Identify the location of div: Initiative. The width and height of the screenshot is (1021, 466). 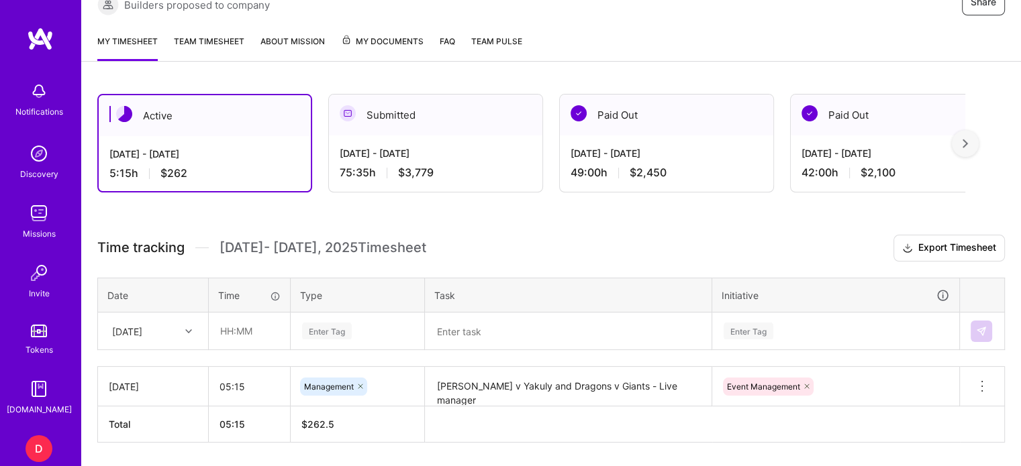
(836, 295).